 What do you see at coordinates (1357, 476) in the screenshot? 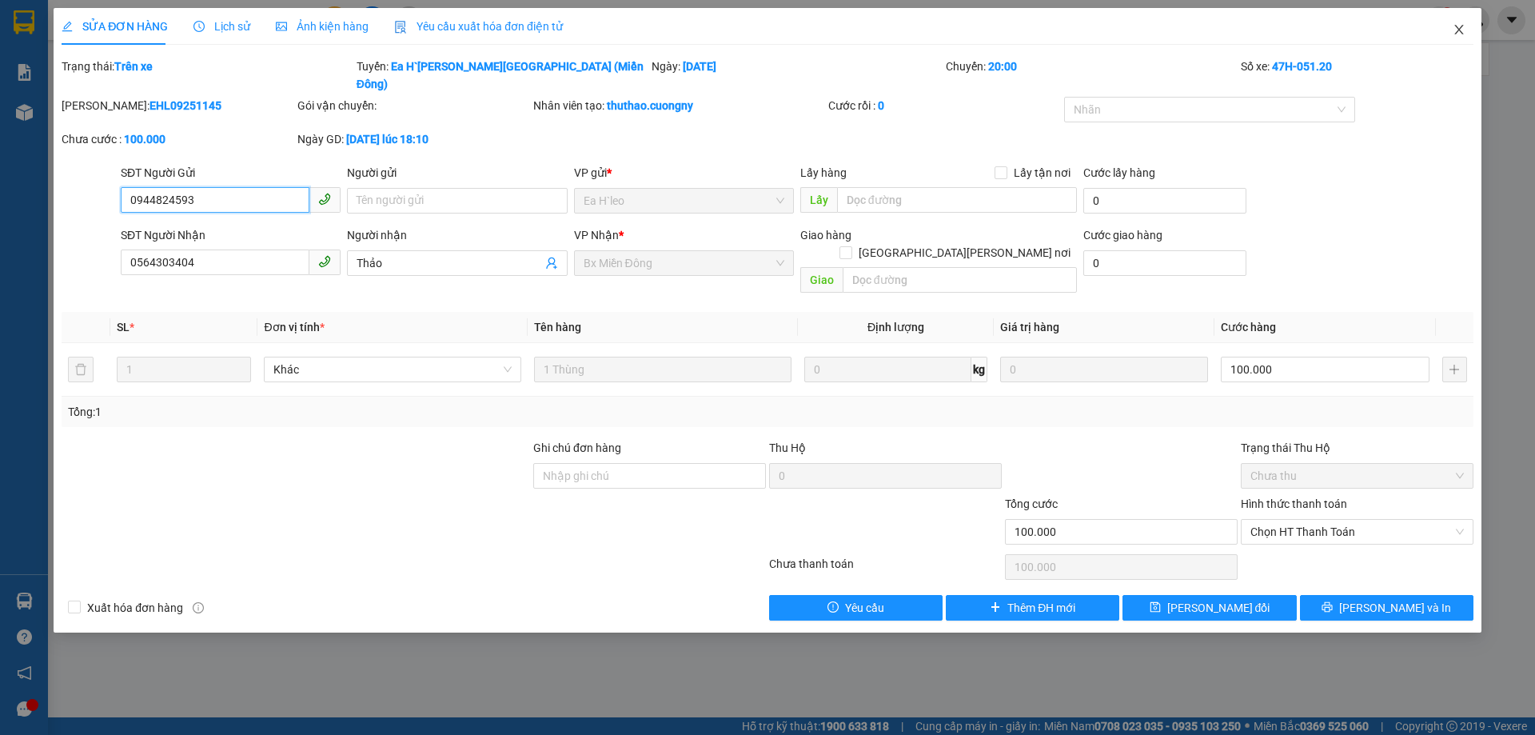
I see `span: Chưa thu` at bounding box center [1357, 476].